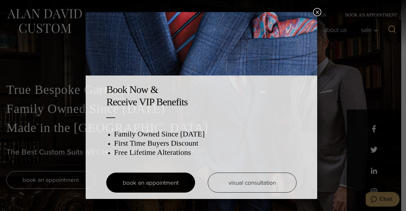  I want to click on a: book an appointment, so click(151, 182).